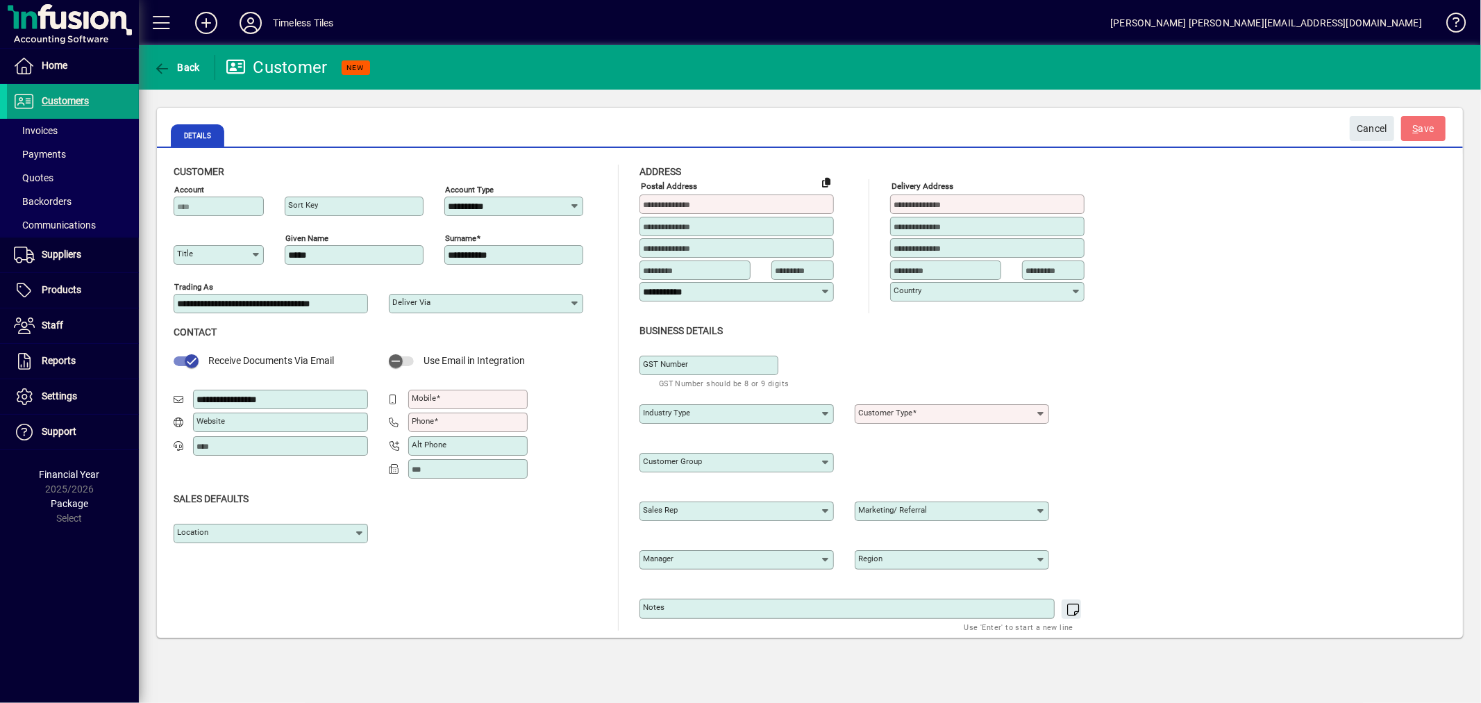 This screenshot has height=703, width=1481. What do you see at coordinates (660, 171) in the screenshot?
I see `span: Address` at bounding box center [660, 171].